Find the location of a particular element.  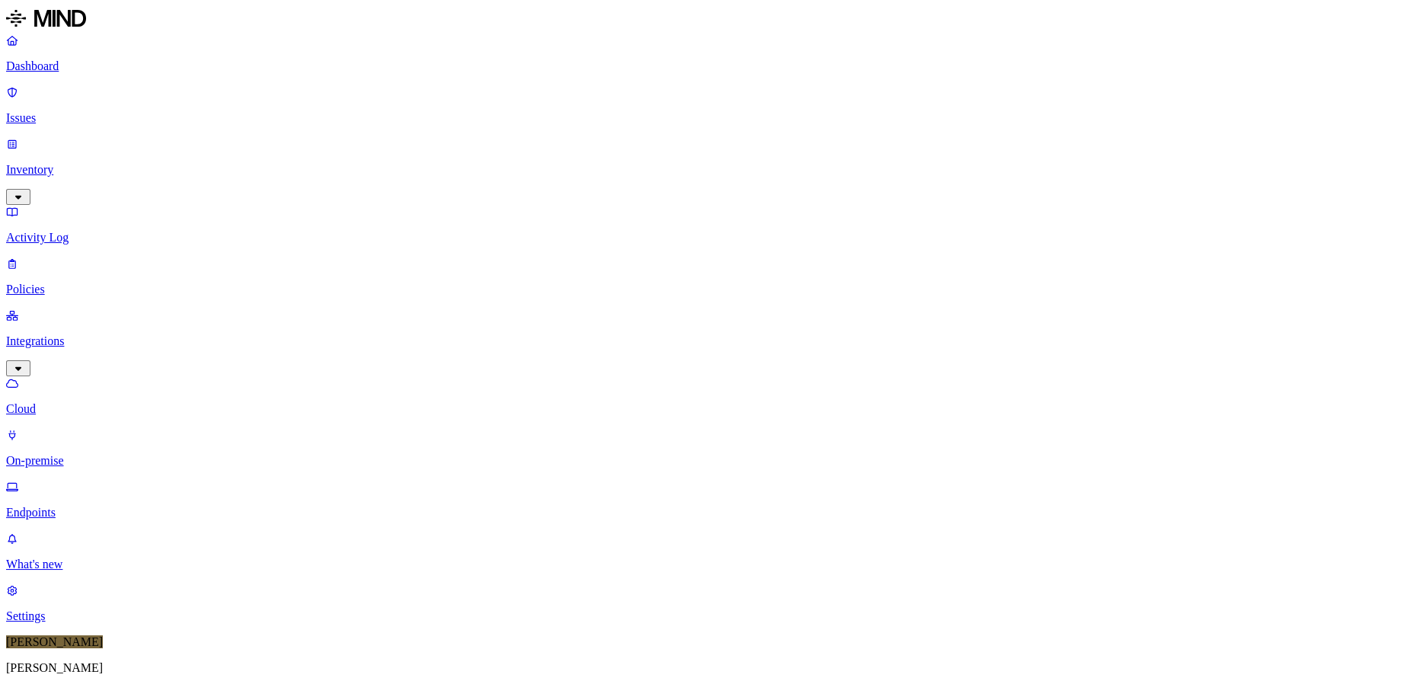

a: Settings is located at coordinates (709, 603).